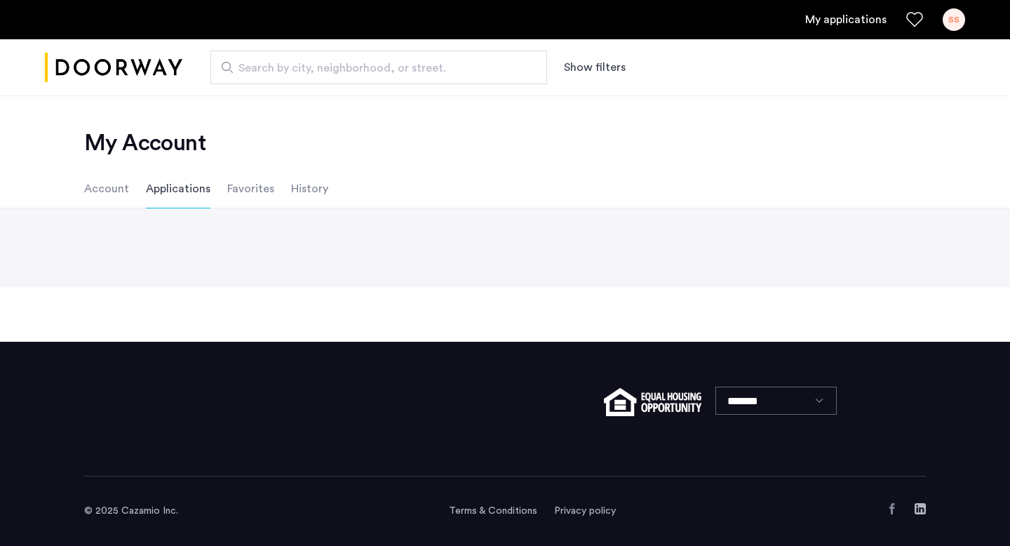  Describe the element at coordinates (595, 67) in the screenshot. I see `button: Show or hide filters` at that location.